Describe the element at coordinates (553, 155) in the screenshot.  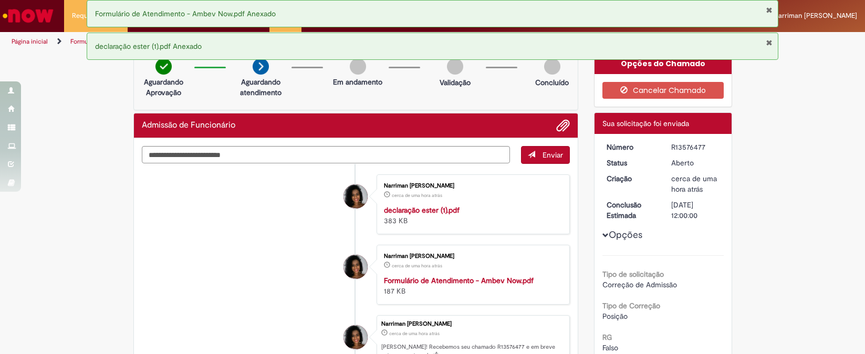
I see `span: Enviar` at that location.